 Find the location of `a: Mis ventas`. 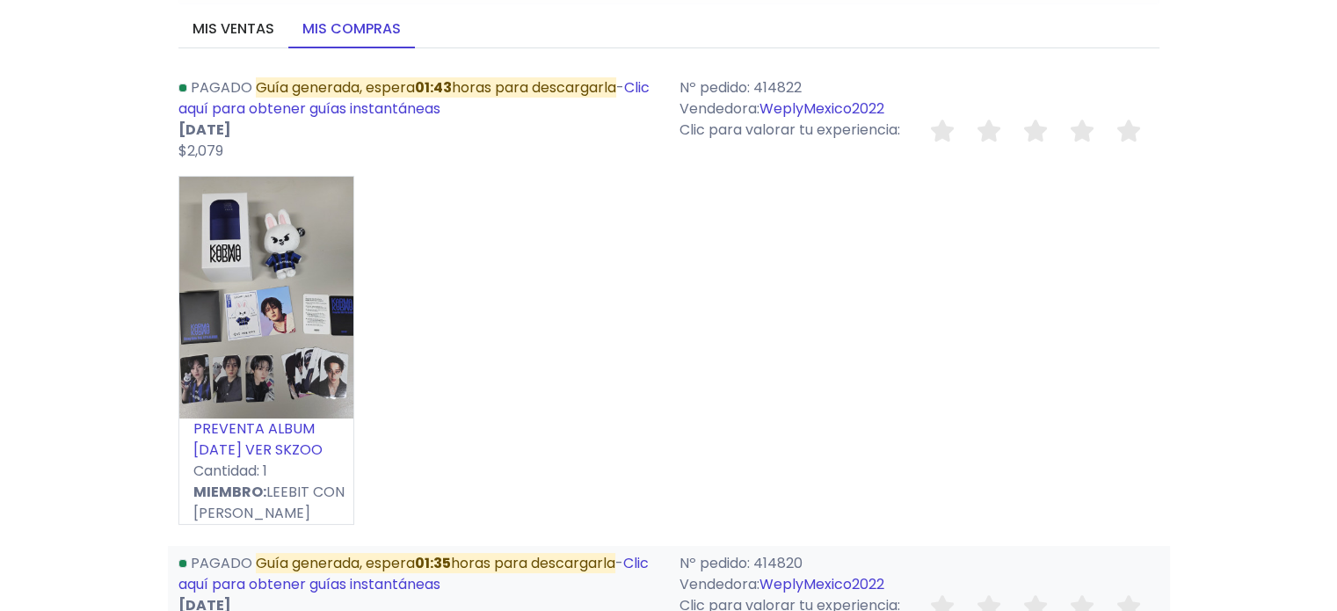

a: Mis ventas is located at coordinates (233, 30).